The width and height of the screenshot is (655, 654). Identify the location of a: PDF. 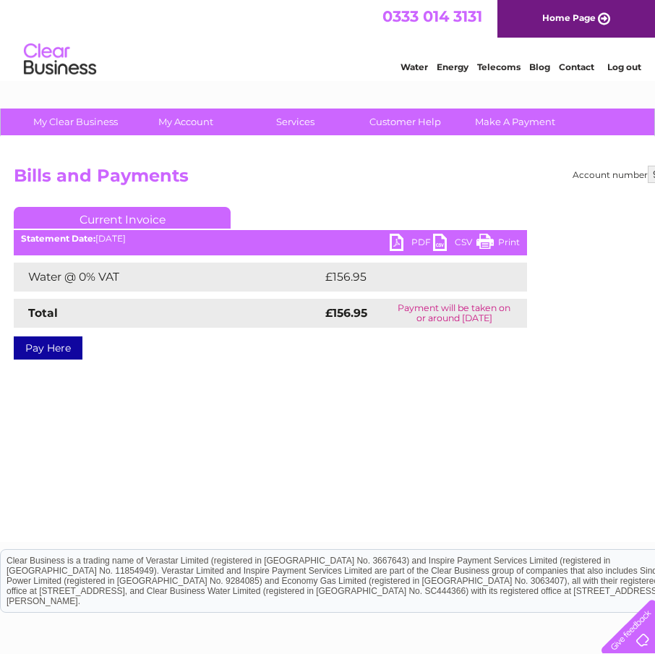
(411, 244).